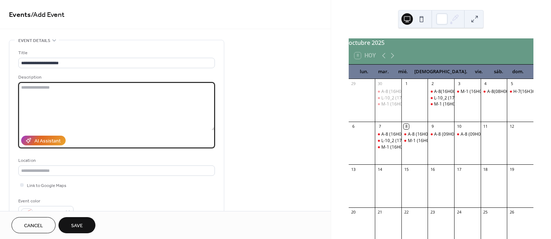  Describe the element at coordinates (384, 72) in the screenshot. I see `div: mar.` at that location.